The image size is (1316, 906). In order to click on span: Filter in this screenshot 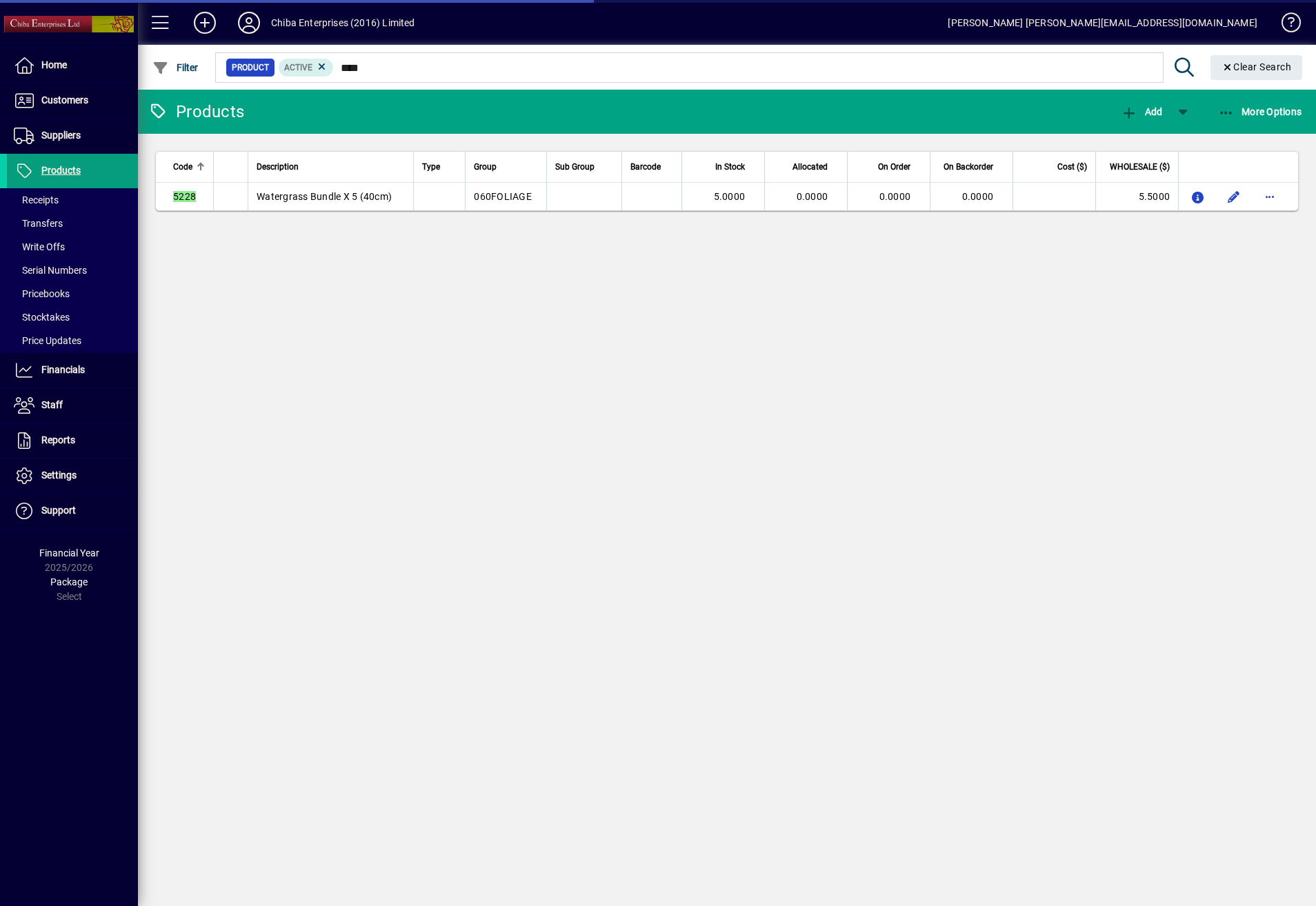, I will do `click(175, 68)`.